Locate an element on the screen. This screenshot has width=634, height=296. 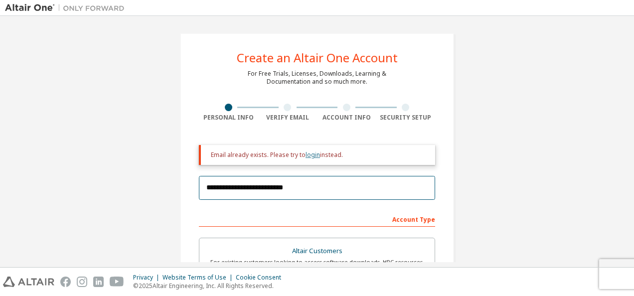
p: © 2025 Altair Engineering, Inc. All Rights Reserved. is located at coordinates (210, 286).